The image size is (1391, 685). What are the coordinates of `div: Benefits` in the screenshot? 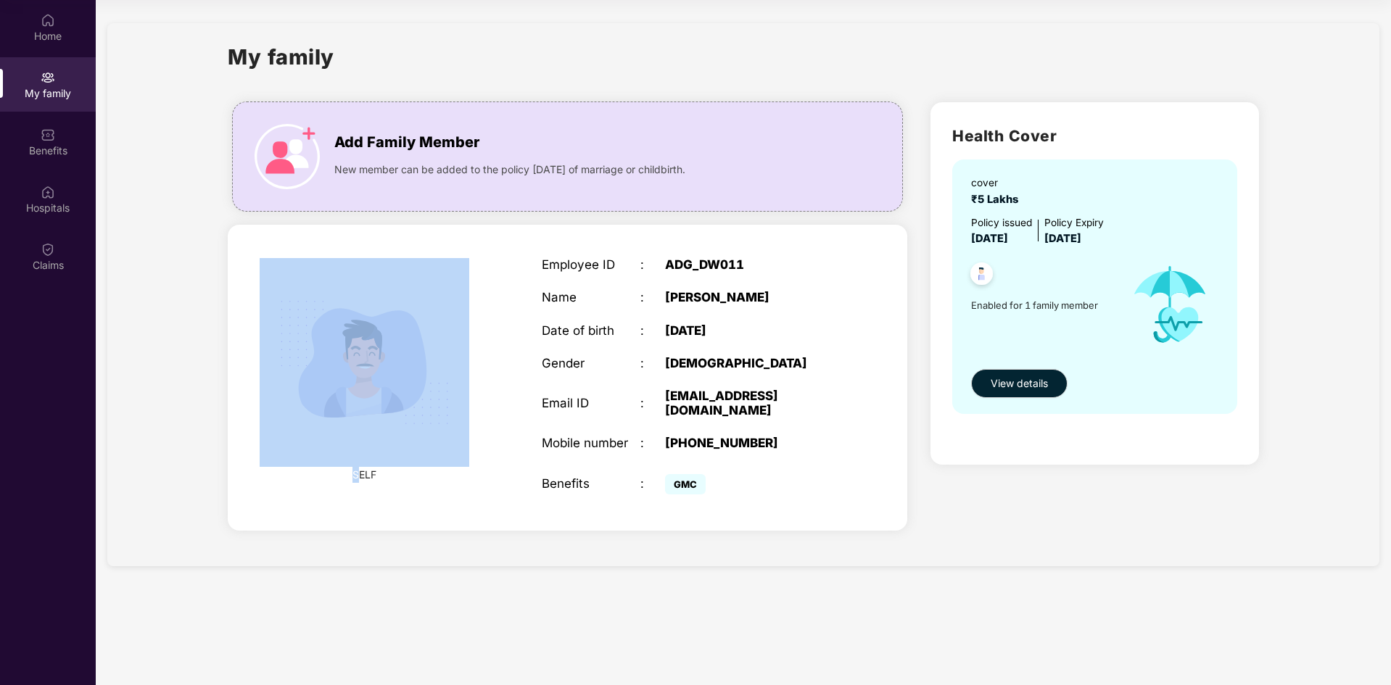 It's located at (591, 484).